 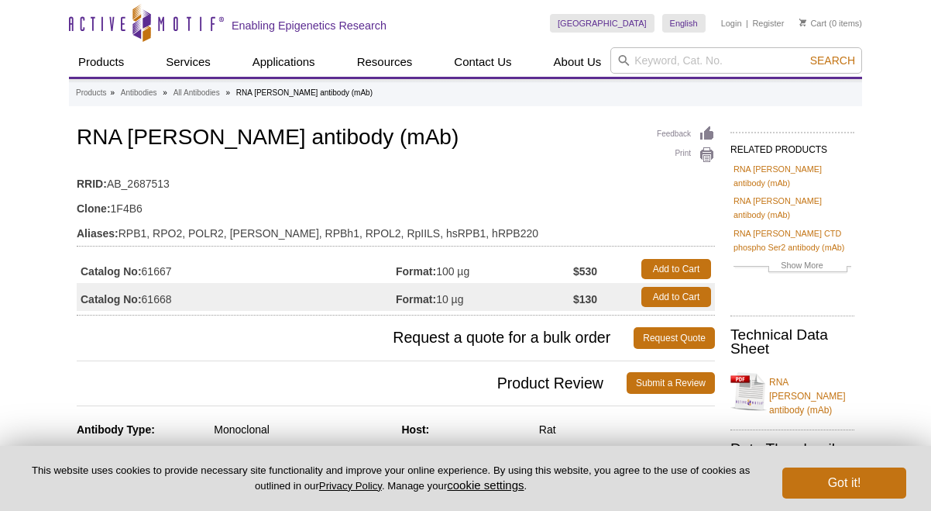 I want to click on button: cookie settings, so click(x=485, y=484).